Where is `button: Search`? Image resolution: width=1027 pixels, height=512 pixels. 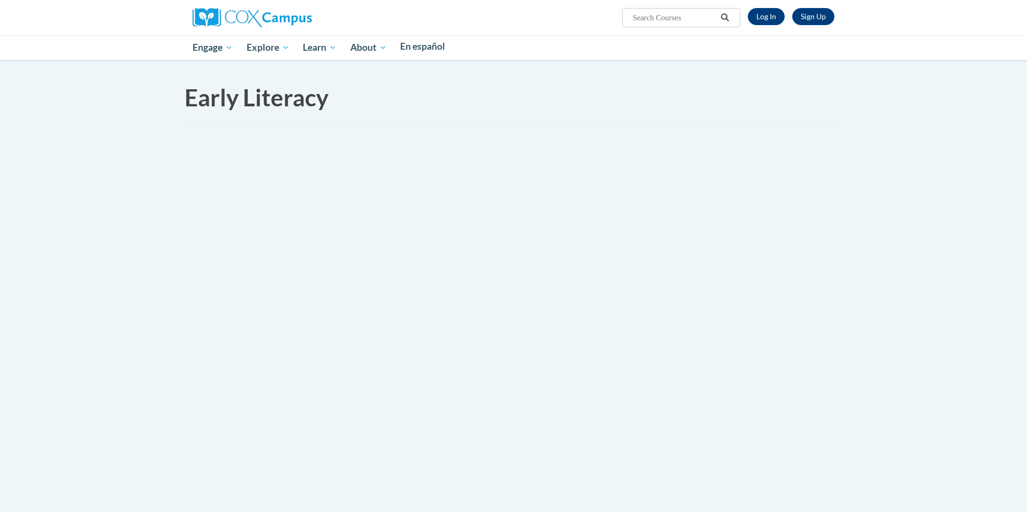
button: Search is located at coordinates (725, 18).